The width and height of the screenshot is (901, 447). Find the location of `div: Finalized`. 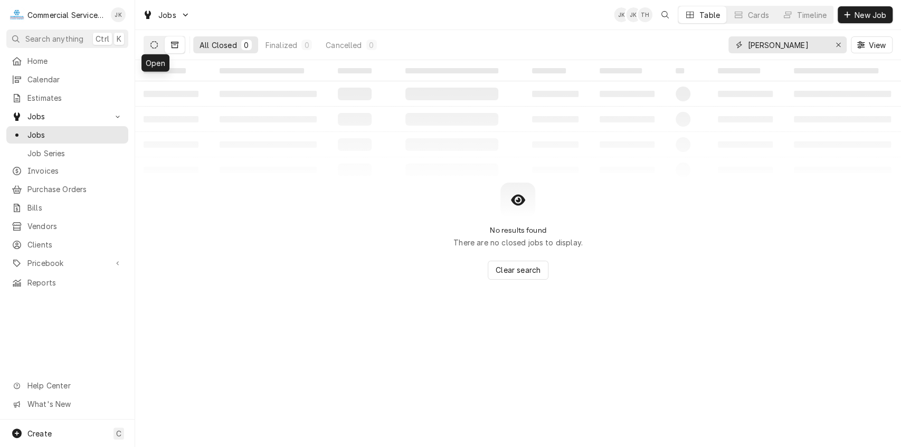

div: Finalized is located at coordinates (281, 45).